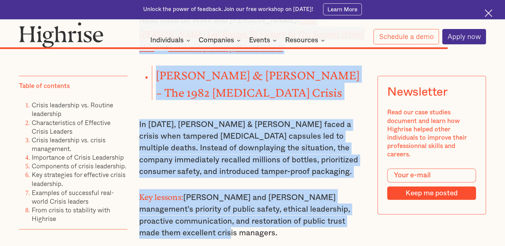 The image size is (505, 246). What do you see at coordinates (417, 92) in the screenshot?
I see `div: Newsletter` at bounding box center [417, 92].